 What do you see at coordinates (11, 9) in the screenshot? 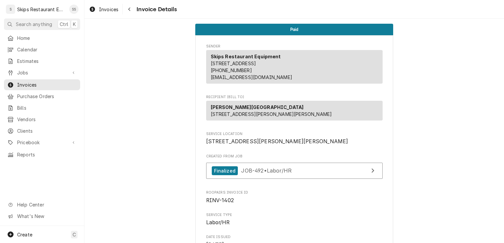
I see `div: S` at bounding box center [11, 9].